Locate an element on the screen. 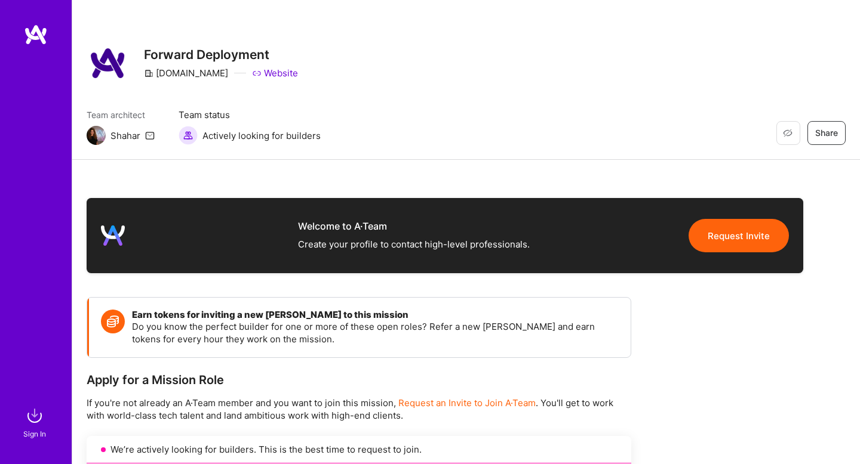 This screenshot has height=464, width=860. a: sign inSign In is located at coordinates (36, 422).